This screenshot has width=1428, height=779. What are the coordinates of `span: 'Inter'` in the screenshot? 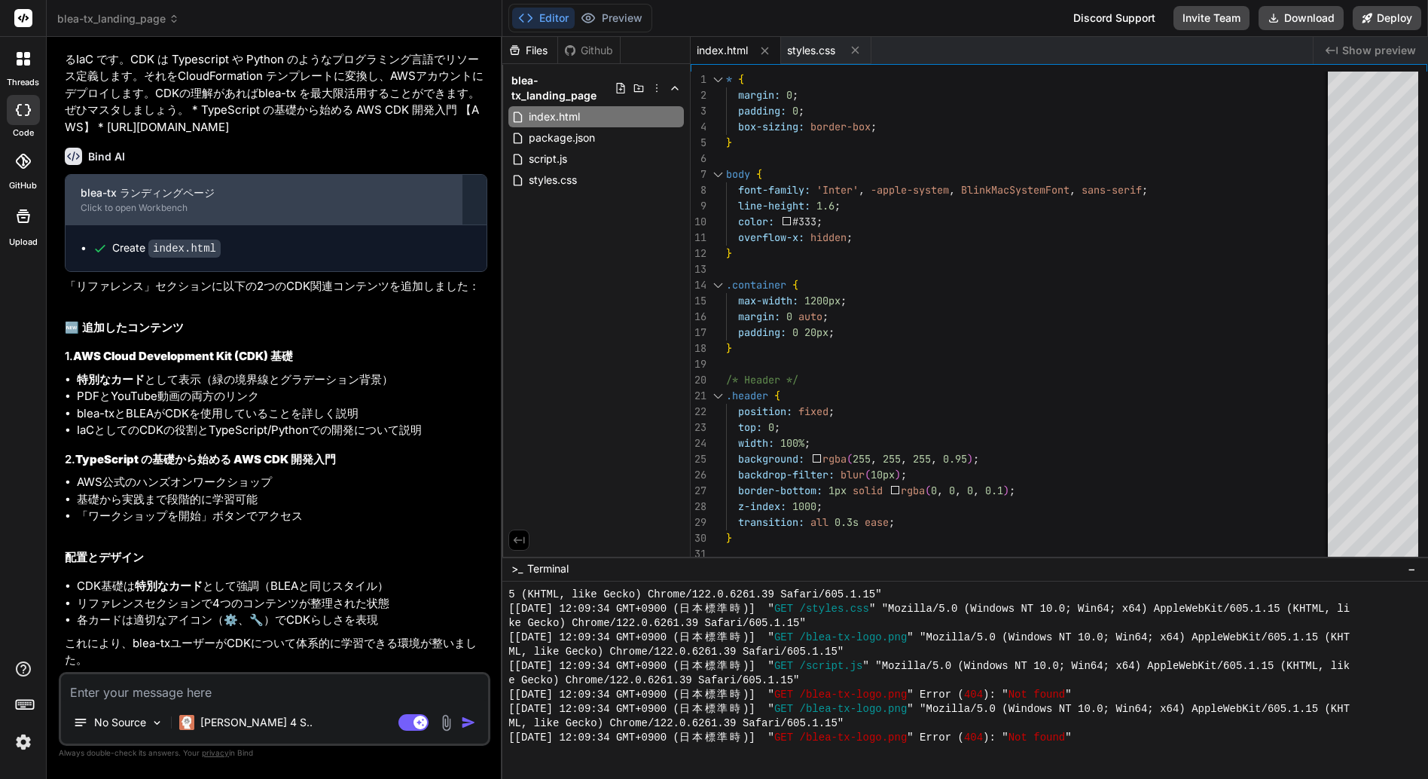 It's located at (837, 190).